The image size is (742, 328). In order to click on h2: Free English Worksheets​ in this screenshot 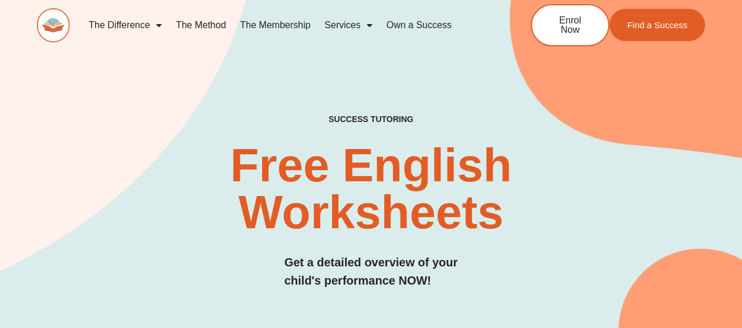, I will do `click(371, 189)`.